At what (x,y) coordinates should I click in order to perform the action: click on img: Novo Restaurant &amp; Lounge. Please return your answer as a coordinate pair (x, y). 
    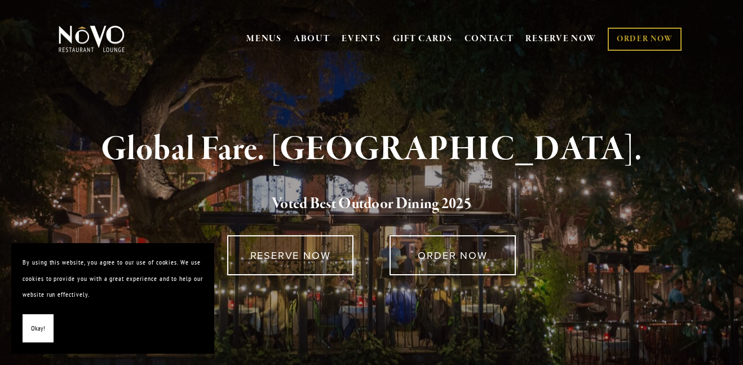
    Looking at the image, I should click on (91, 39).